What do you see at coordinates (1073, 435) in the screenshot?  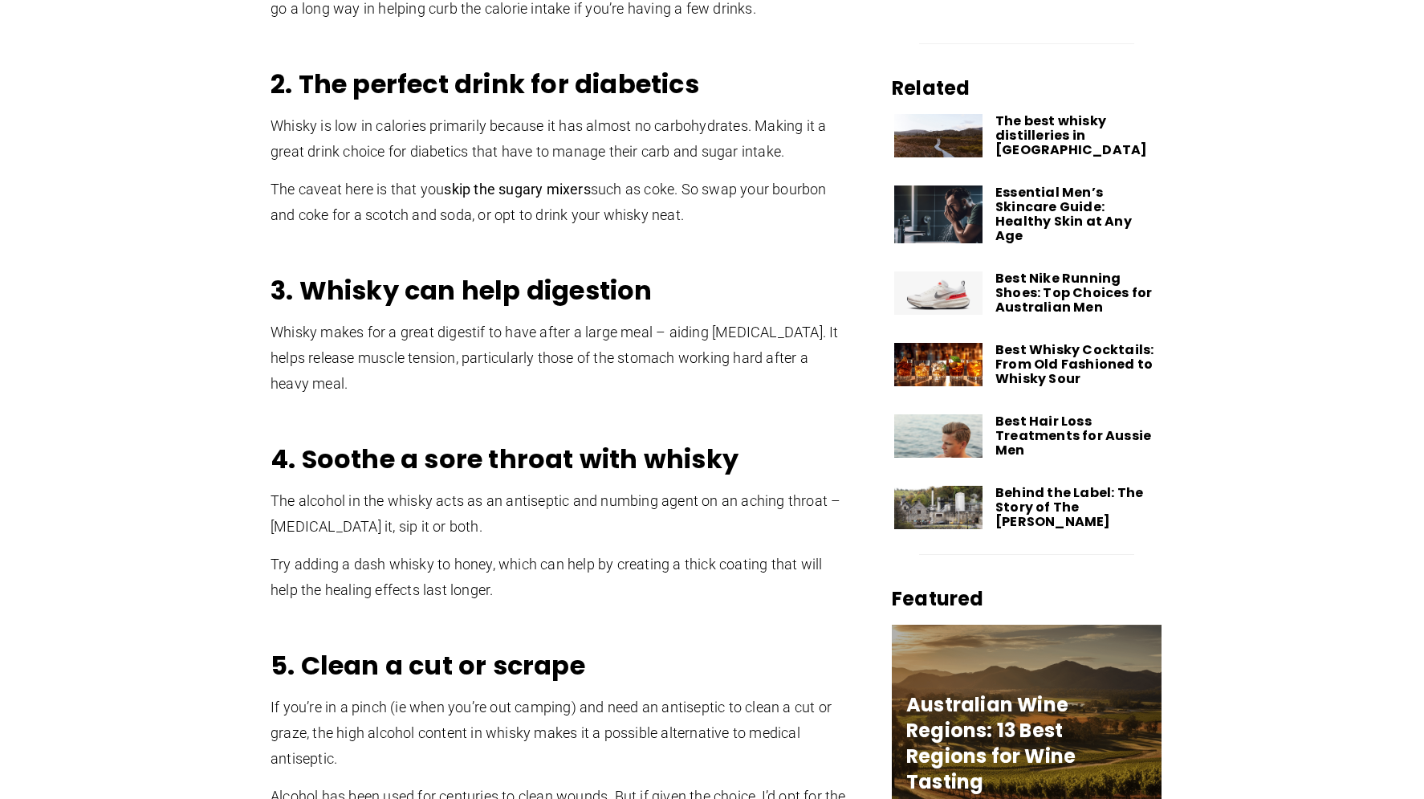 I see `a: Best Hair Loss Treatments for Aussie Men` at bounding box center [1073, 435].